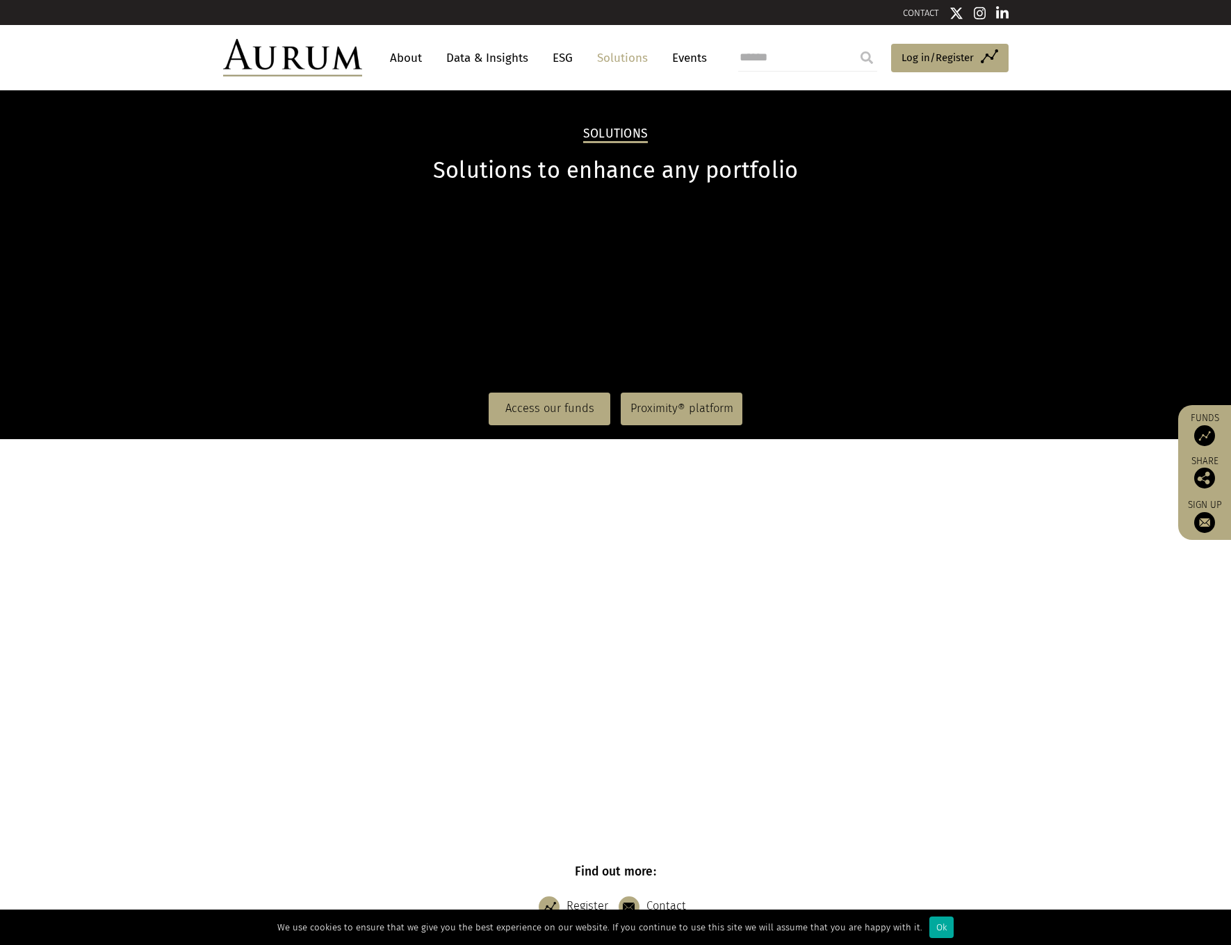 This screenshot has height=945, width=1231. Describe the element at coordinates (615, 135) in the screenshot. I see `h2: Solutions` at that location.